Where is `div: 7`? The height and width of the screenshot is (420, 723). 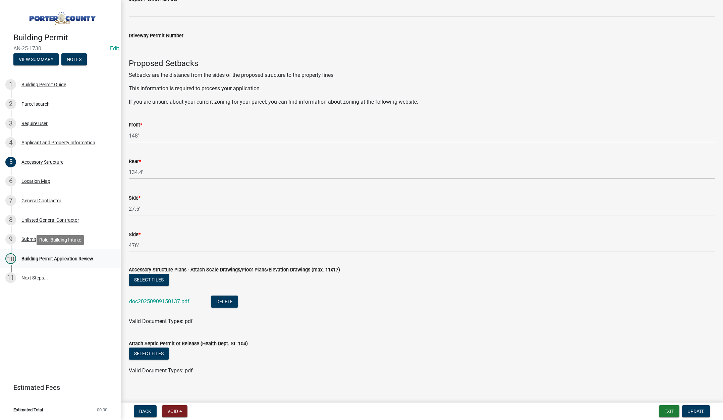 div: 7 is located at coordinates (11, 201).